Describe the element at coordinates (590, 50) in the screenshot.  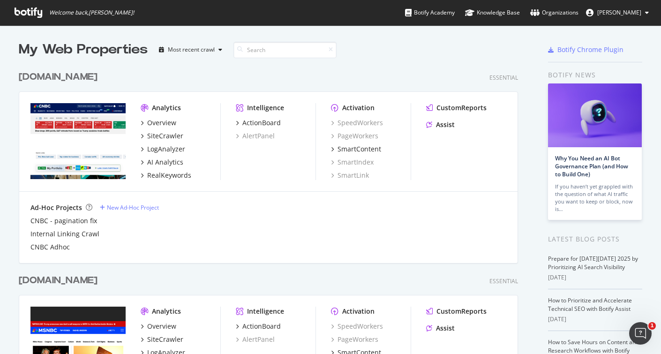
I see `div: Botify Chrome Plugin` at that location.